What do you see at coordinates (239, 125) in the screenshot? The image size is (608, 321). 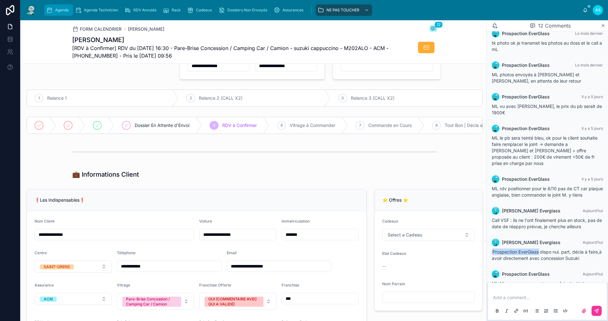 I see `span: RDV à Confirmer` at bounding box center [239, 125].